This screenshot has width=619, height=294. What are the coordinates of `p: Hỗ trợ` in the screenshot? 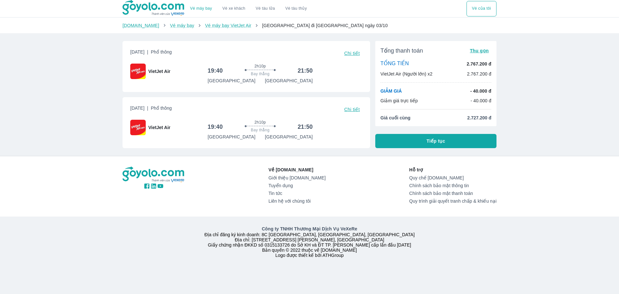 It's located at (453, 170).